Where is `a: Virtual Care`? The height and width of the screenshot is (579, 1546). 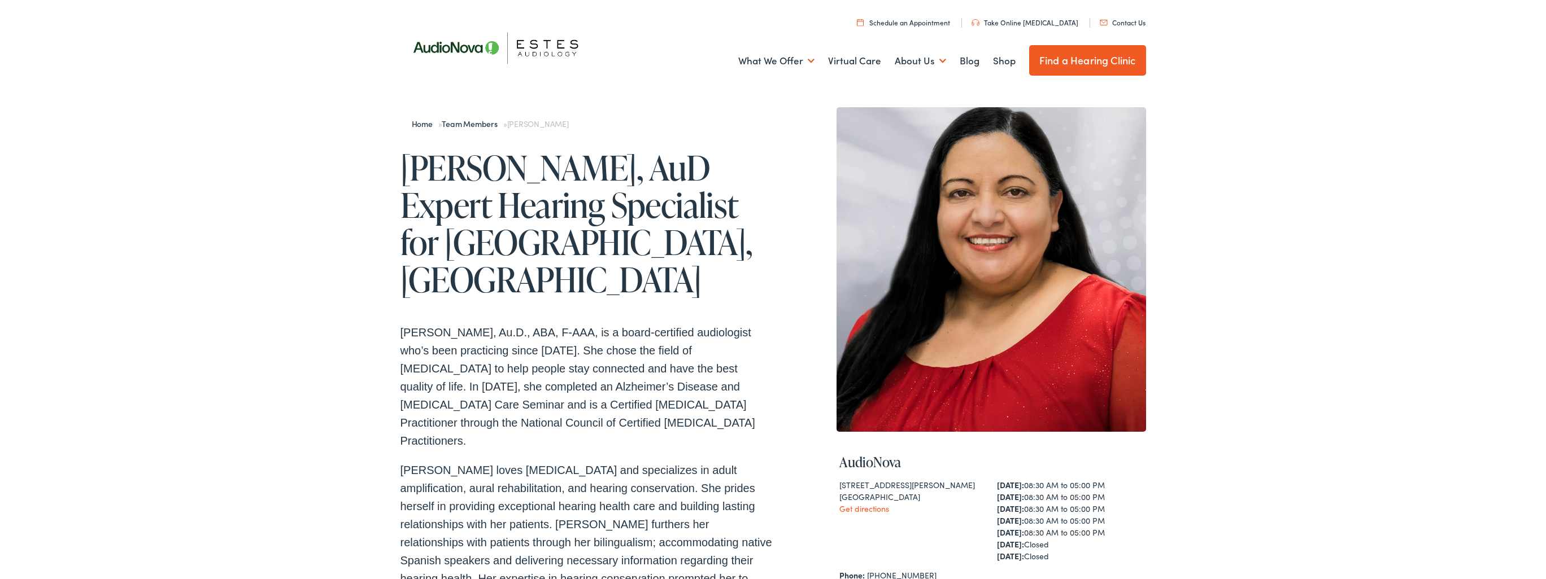 a: Virtual Care is located at coordinates (854, 61).